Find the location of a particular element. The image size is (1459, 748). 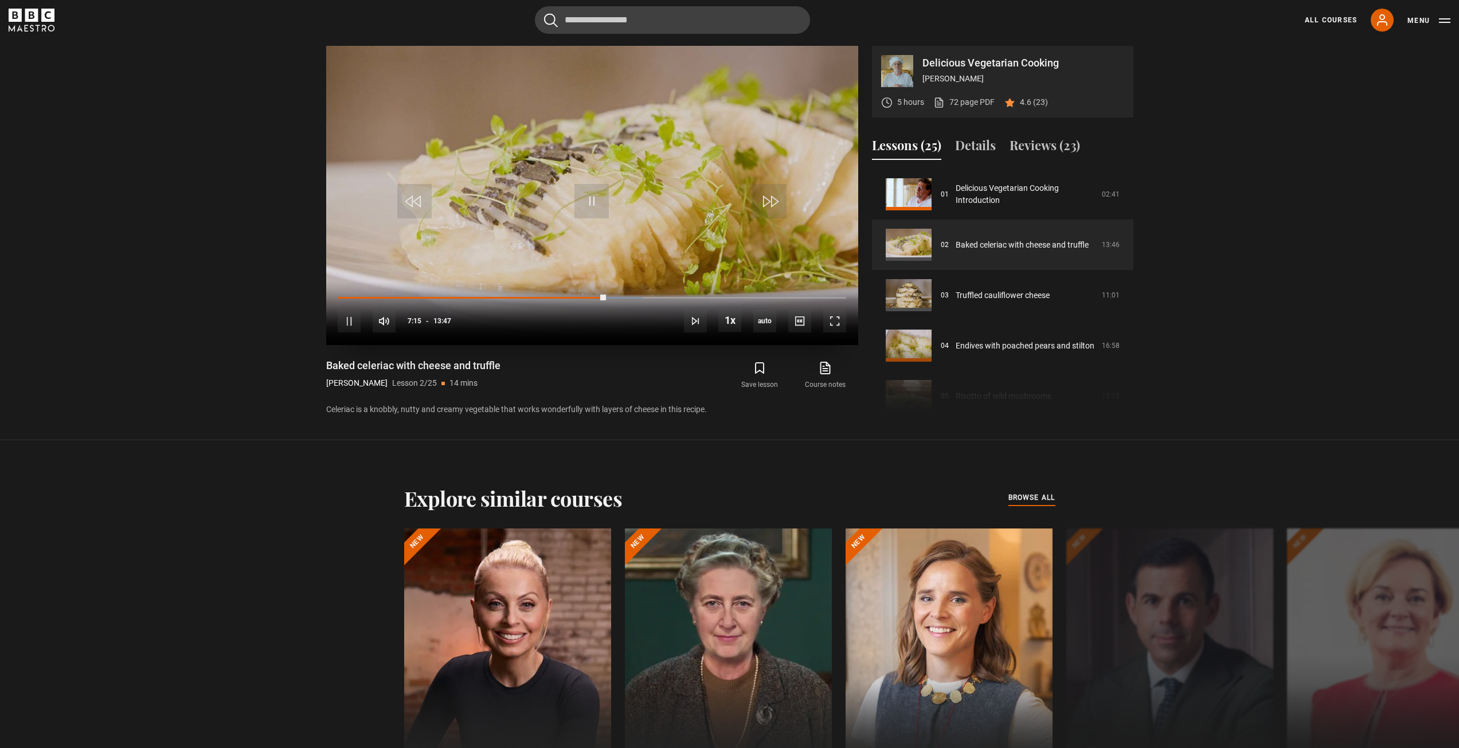

span: 13:47 is located at coordinates (442, 321).